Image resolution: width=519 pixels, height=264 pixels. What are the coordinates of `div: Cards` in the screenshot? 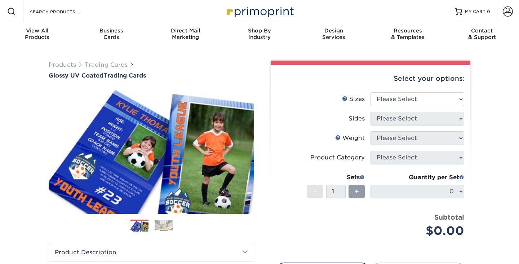 It's located at (111, 34).